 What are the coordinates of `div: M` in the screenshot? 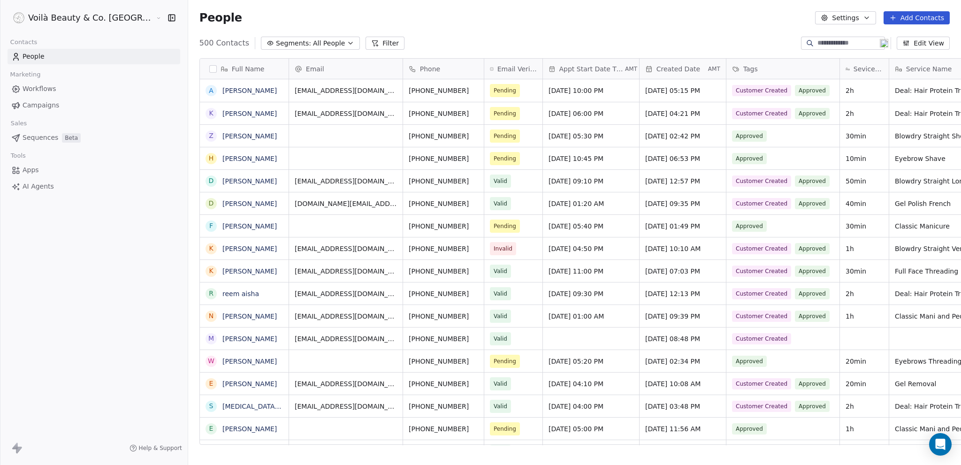 It's located at (211, 338).